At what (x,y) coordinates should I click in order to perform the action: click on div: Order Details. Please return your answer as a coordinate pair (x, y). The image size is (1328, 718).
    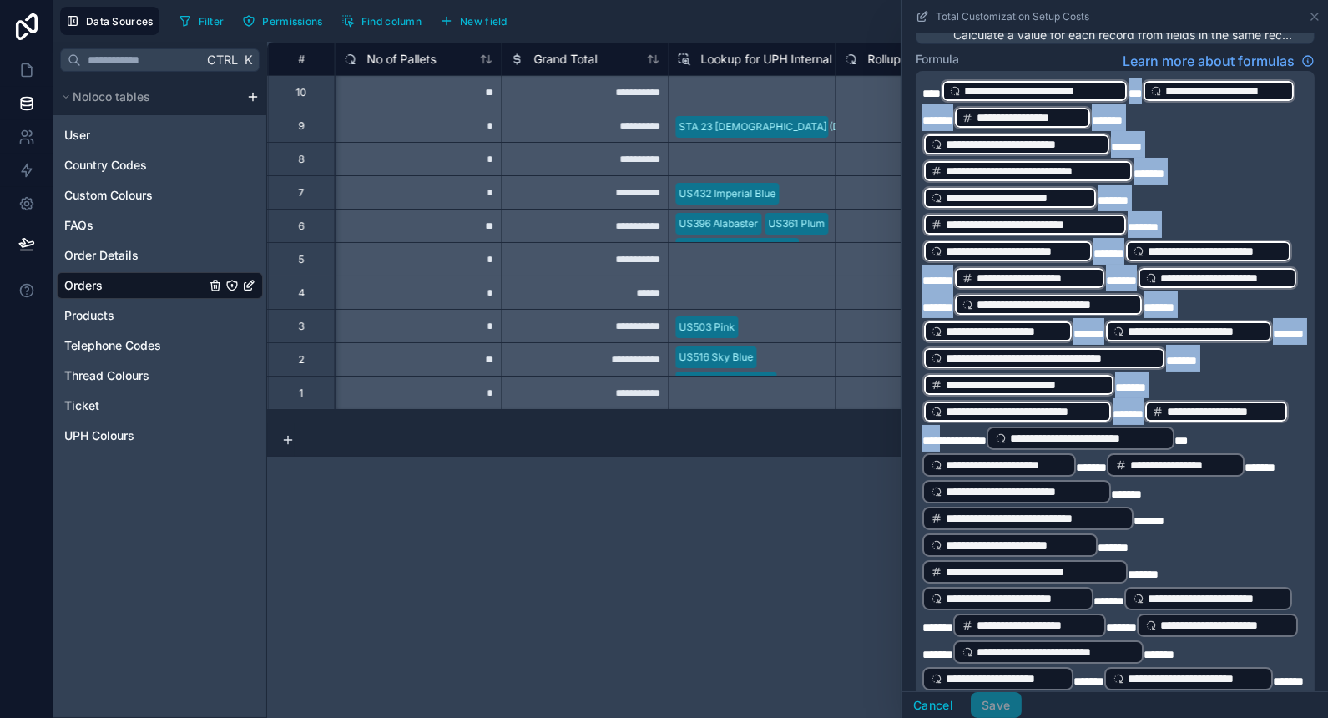
    Looking at the image, I should click on (159, 255).